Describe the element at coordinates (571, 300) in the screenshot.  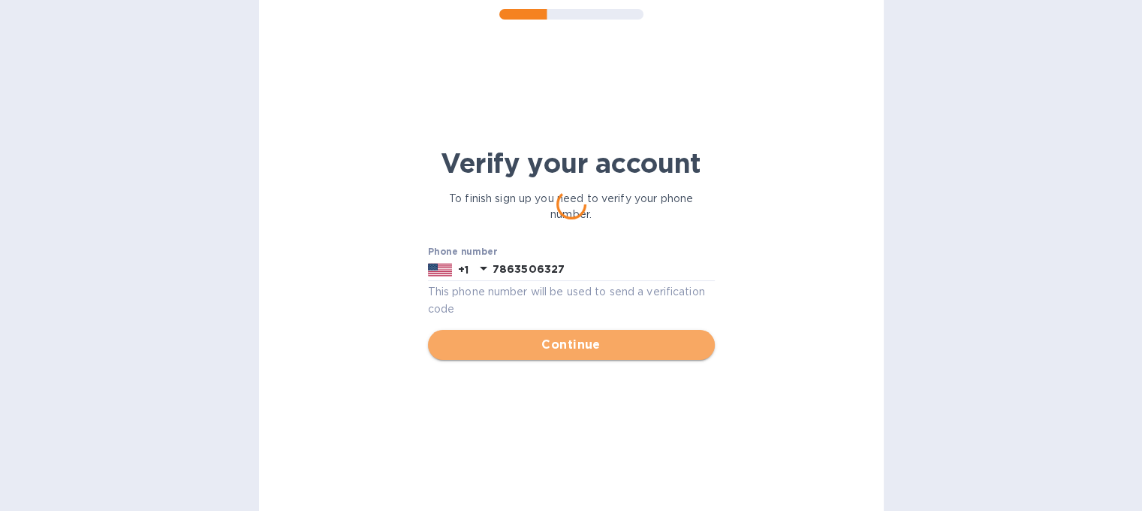
I see `p: This phone number will be used to send a verification code` at that location.